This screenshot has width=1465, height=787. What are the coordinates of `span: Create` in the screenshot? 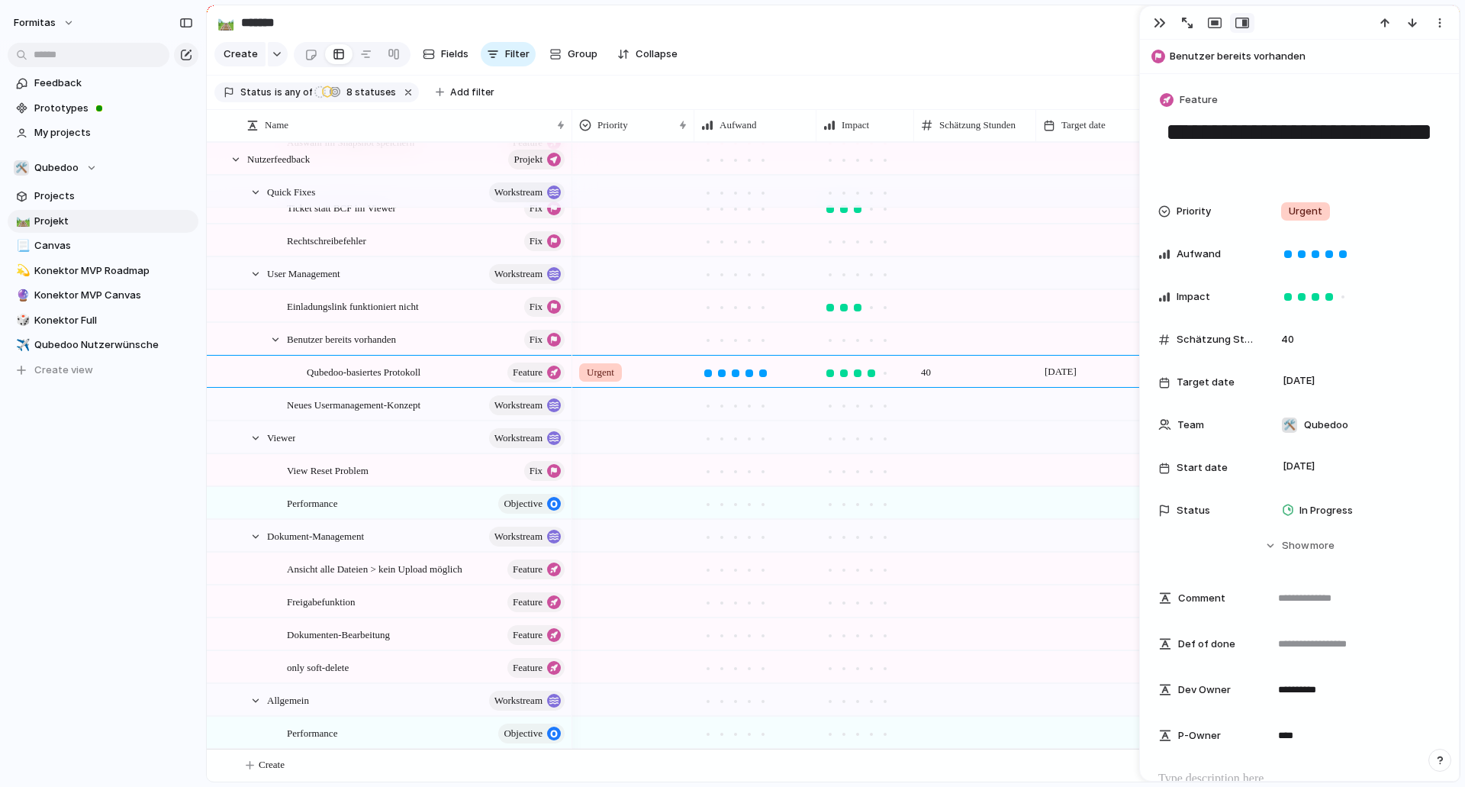 It's located at (240, 54).